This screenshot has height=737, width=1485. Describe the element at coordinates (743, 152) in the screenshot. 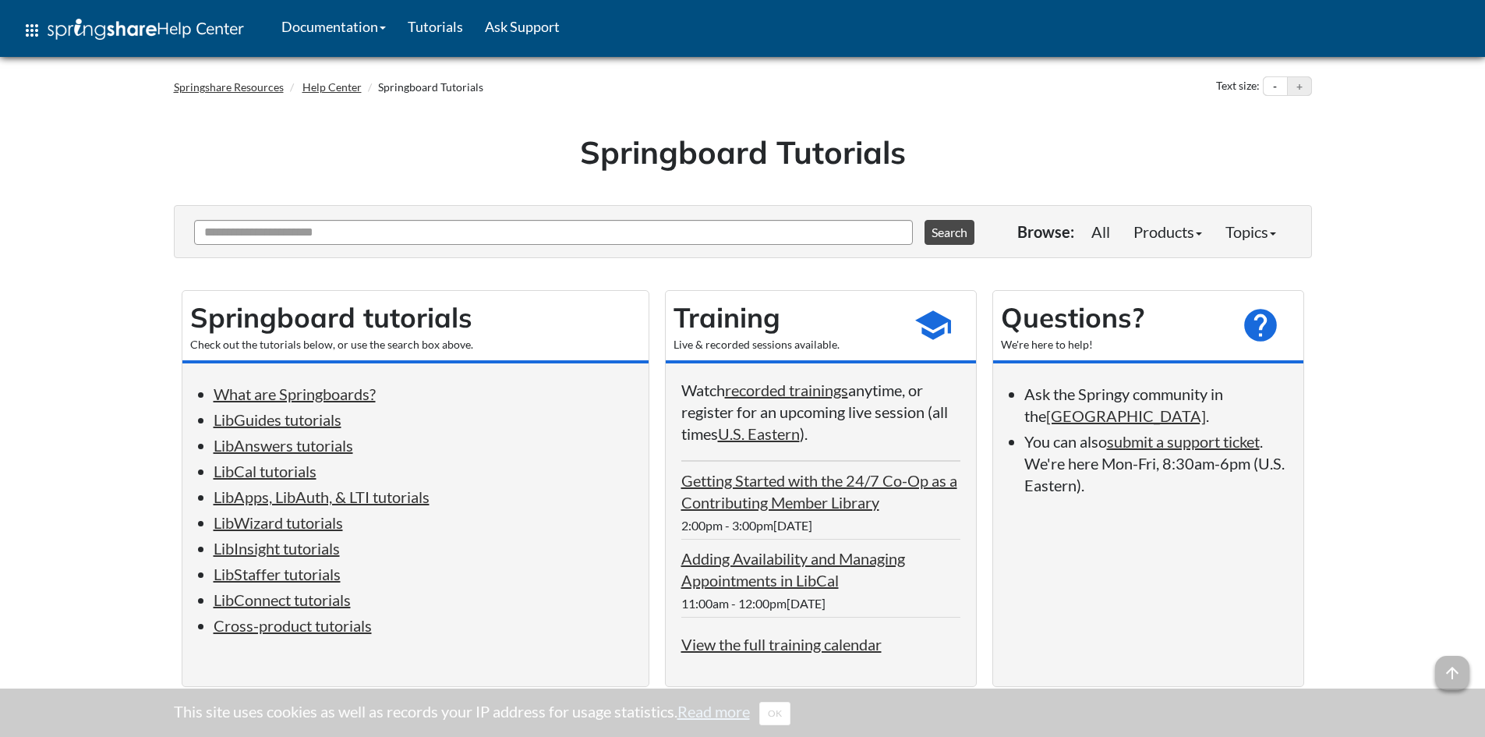

I see `h1: Springboard Tutorials` at that location.